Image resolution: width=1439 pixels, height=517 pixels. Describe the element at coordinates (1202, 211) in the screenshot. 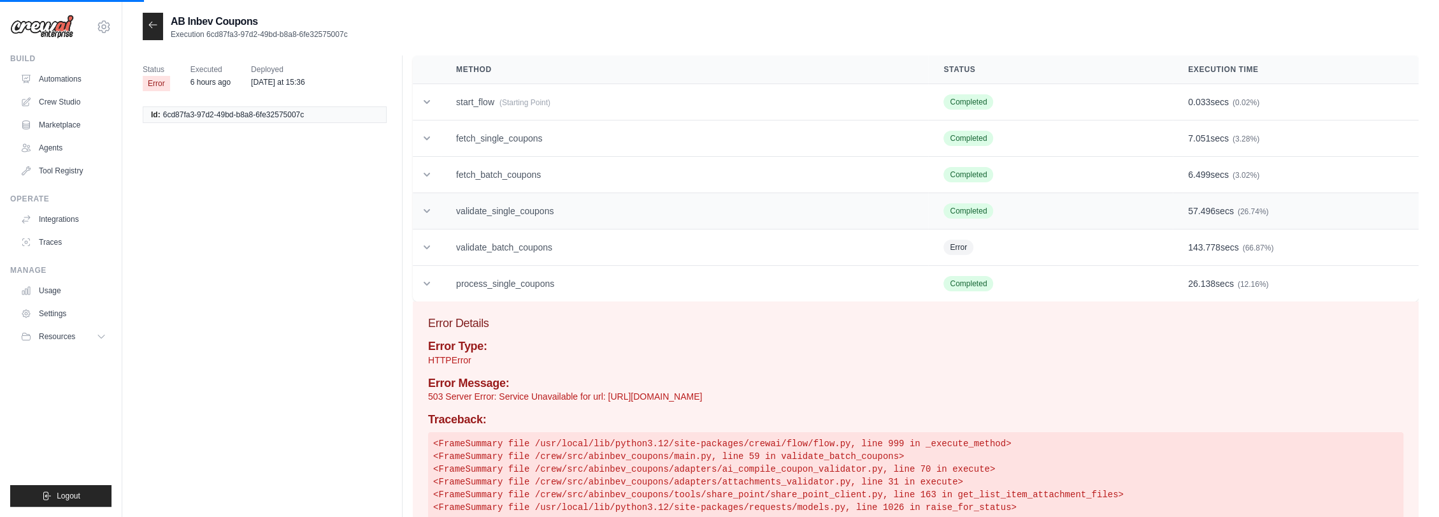

I see `span: 57.496` at that location.